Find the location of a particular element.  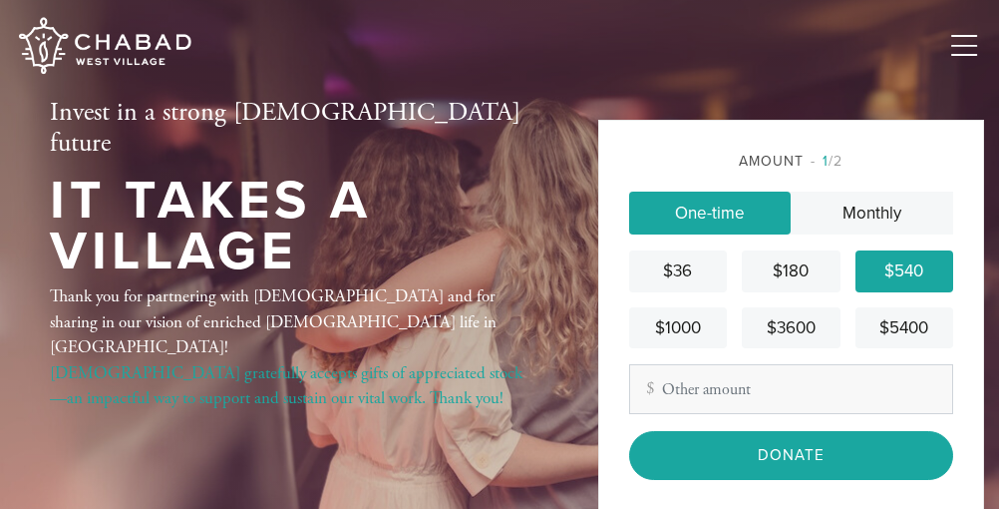

div: $180 is located at coordinates (791, 271).